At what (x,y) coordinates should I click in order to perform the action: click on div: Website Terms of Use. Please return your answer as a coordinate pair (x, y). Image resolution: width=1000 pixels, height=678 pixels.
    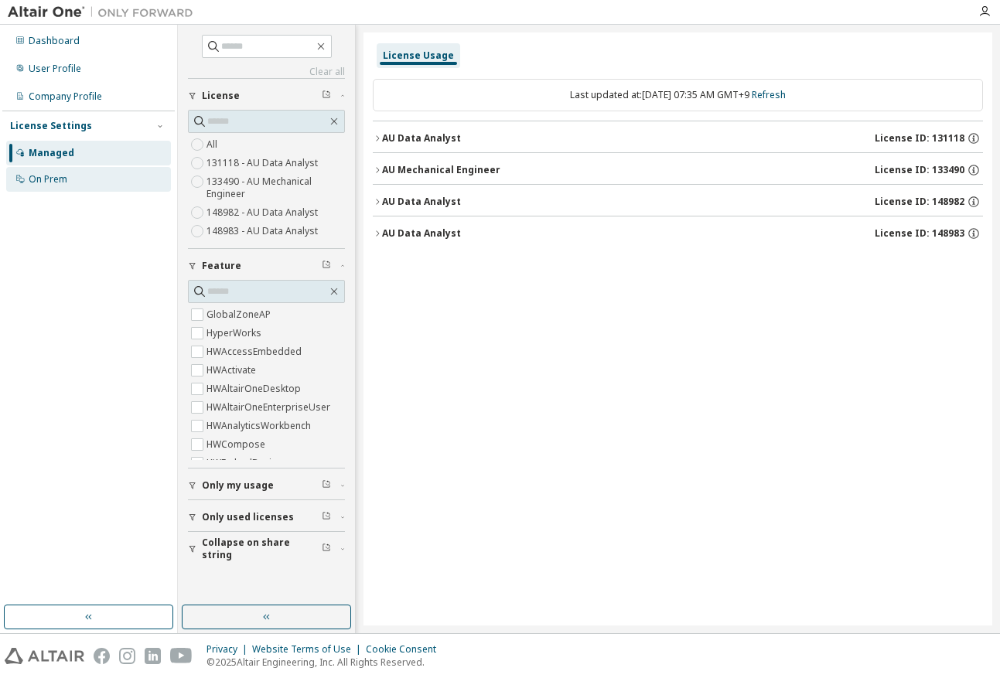
    Looking at the image, I should click on (308, 649).